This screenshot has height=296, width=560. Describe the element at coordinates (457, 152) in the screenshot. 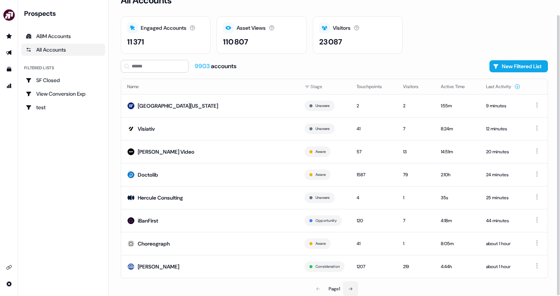

I see `div: 14:51m` at that location.